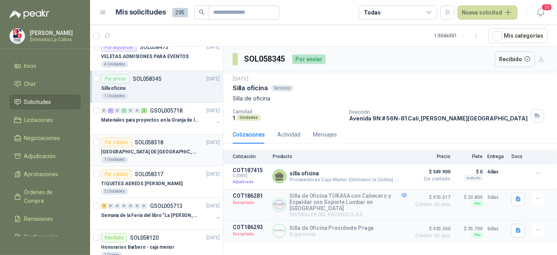 Image resolution: width=557 pixels, height=255 pixels. Describe the element at coordinates (114, 191) in the screenshot. I see `div: 2 Unidades` at that location.